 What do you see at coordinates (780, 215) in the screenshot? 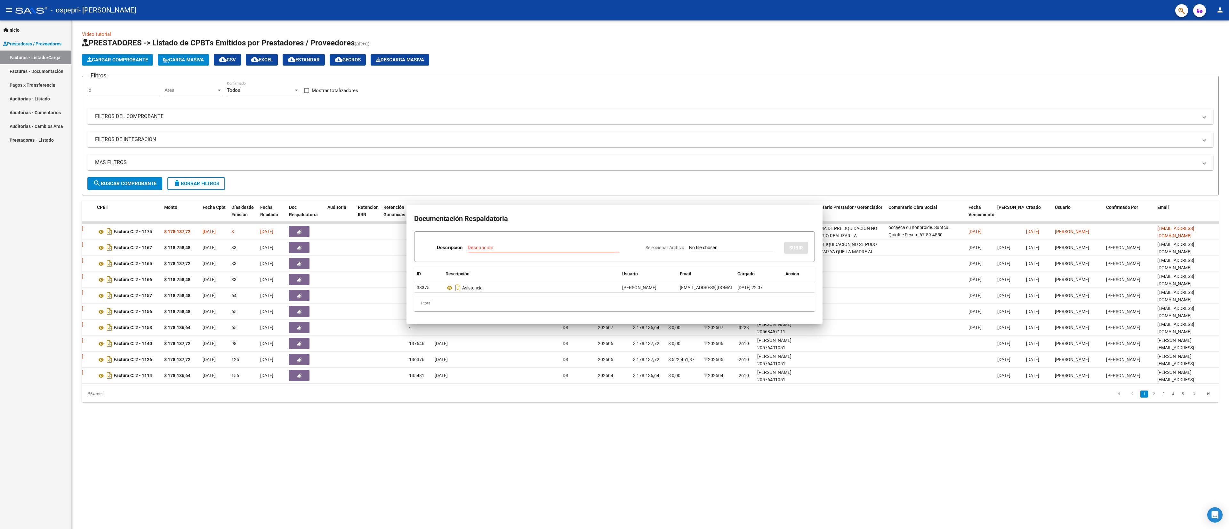
I see `datatable-header-cell: Afiliado` at bounding box center [780, 215].